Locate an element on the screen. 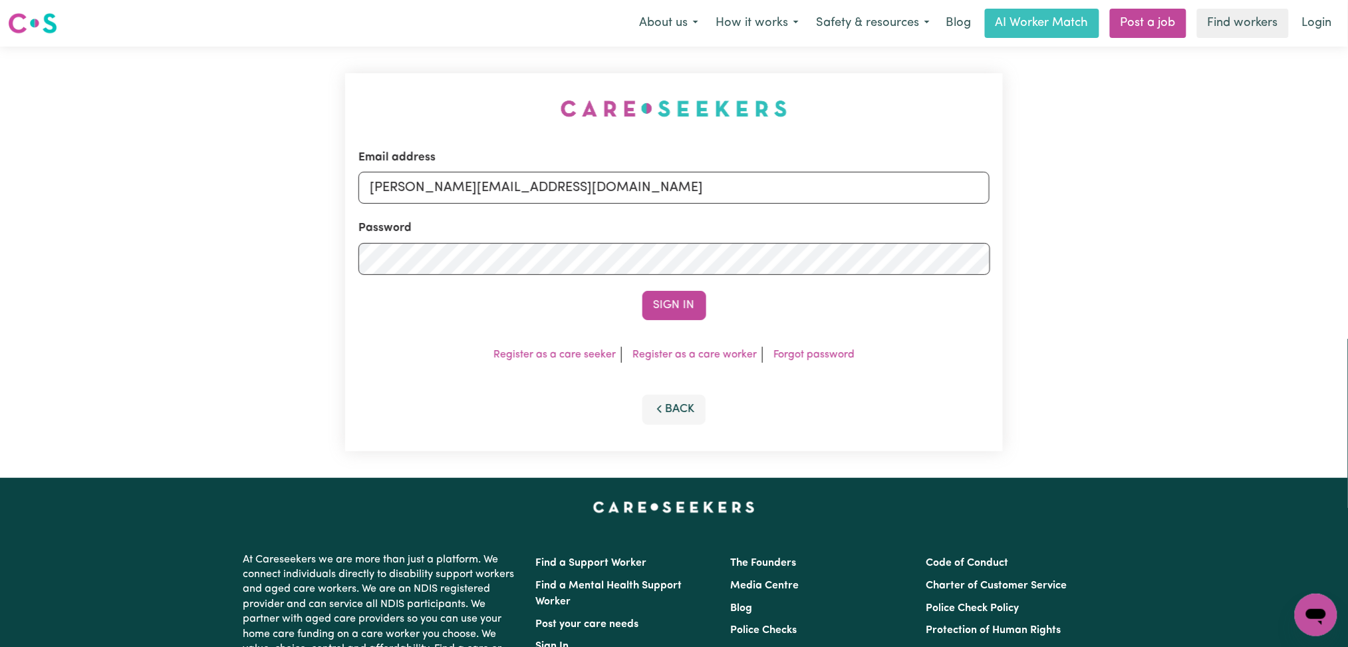 This screenshot has width=1348, height=647. a: Post a job is located at coordinates (1148, 23).